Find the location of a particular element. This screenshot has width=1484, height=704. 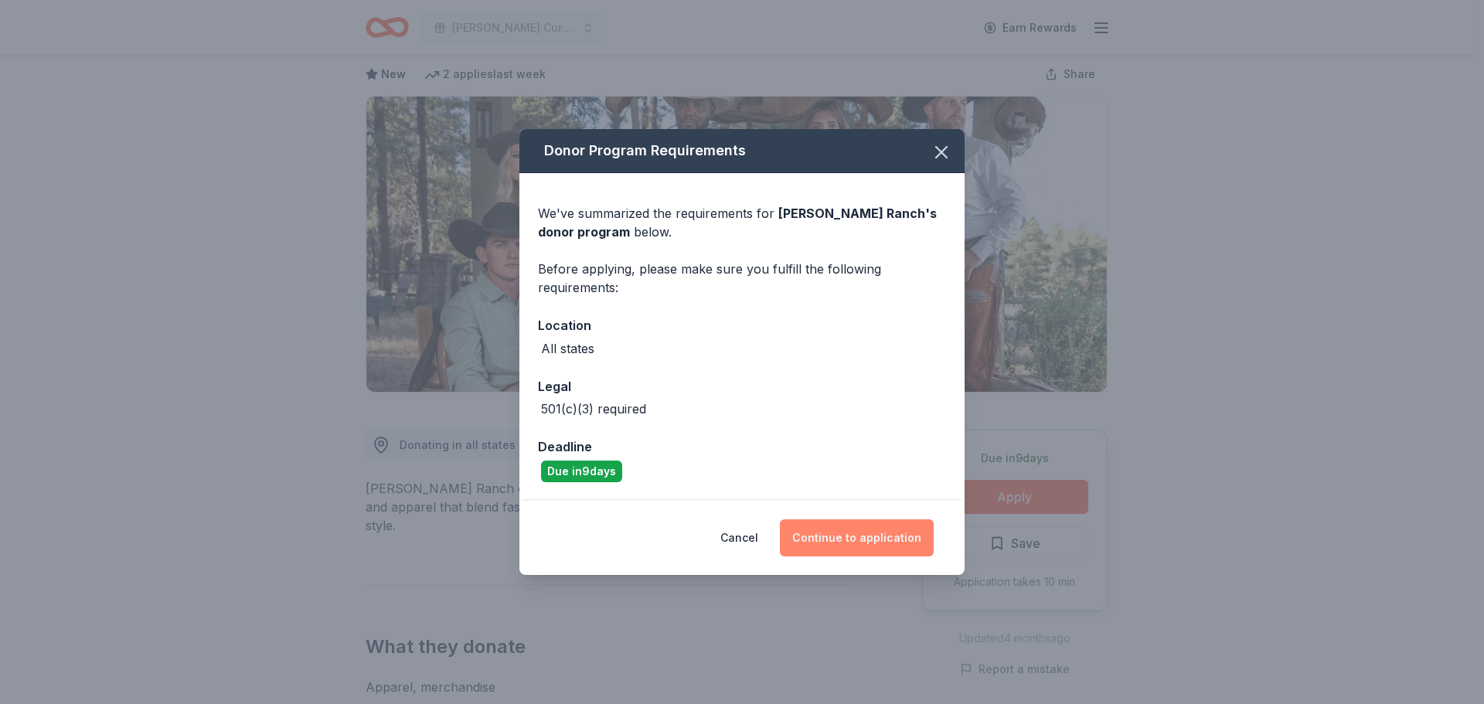

div: Location is located at coordinates (742, 325).